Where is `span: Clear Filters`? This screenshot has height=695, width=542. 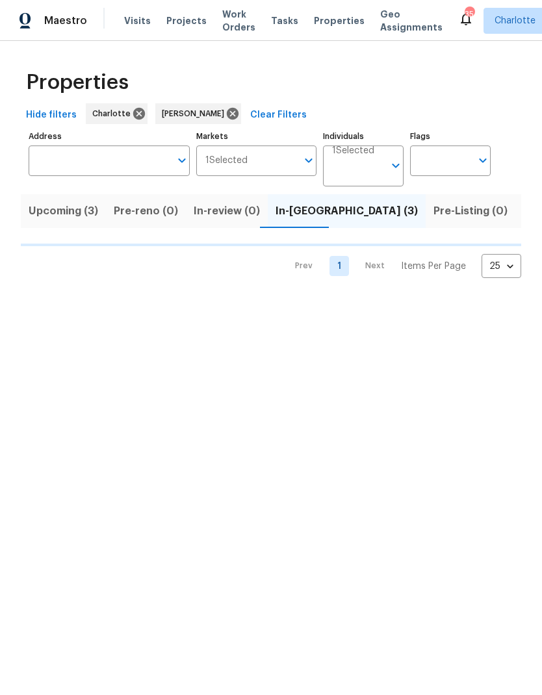
span: Clear Filters is located at coordinates (278, 115).